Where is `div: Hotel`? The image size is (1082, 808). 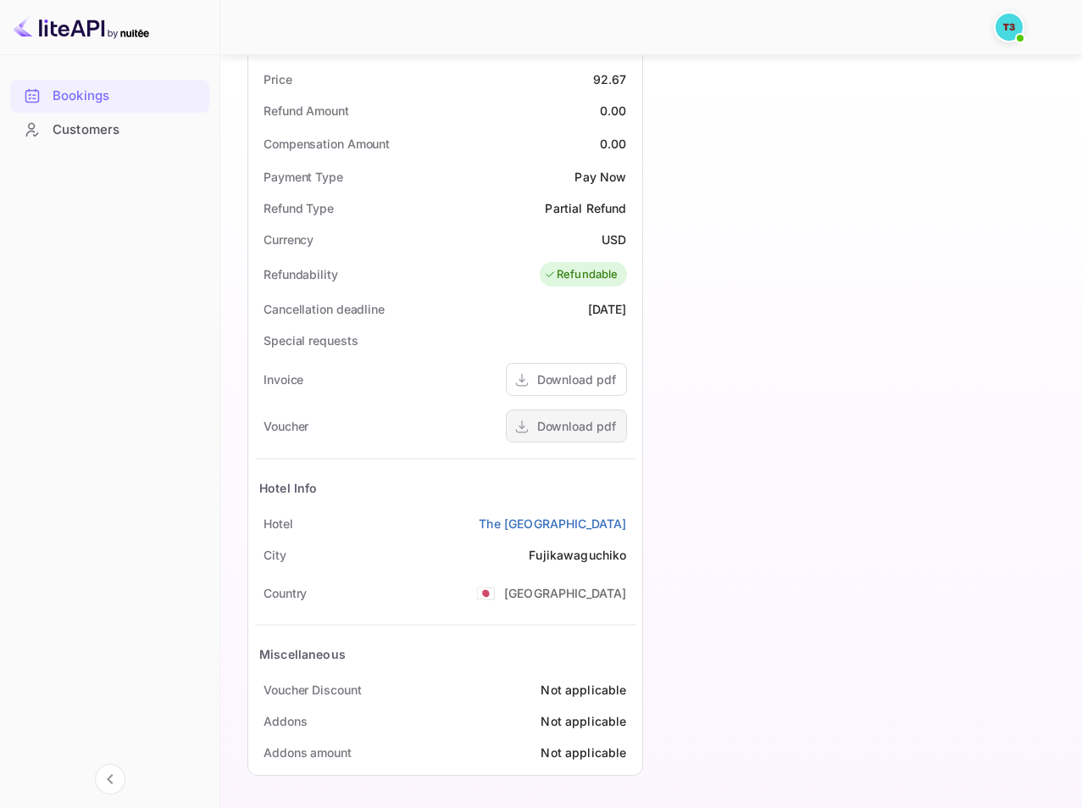
div: Hotel is located at coordinates (278, 523).